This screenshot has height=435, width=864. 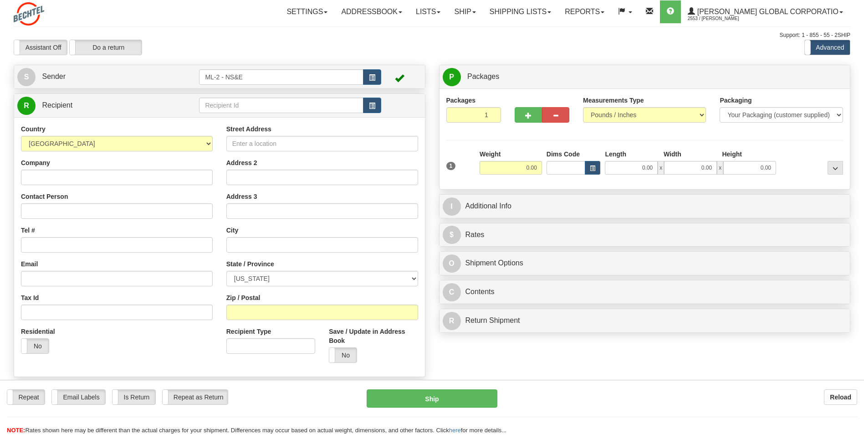 I want to click on span: P, so click(x=452, y=77).